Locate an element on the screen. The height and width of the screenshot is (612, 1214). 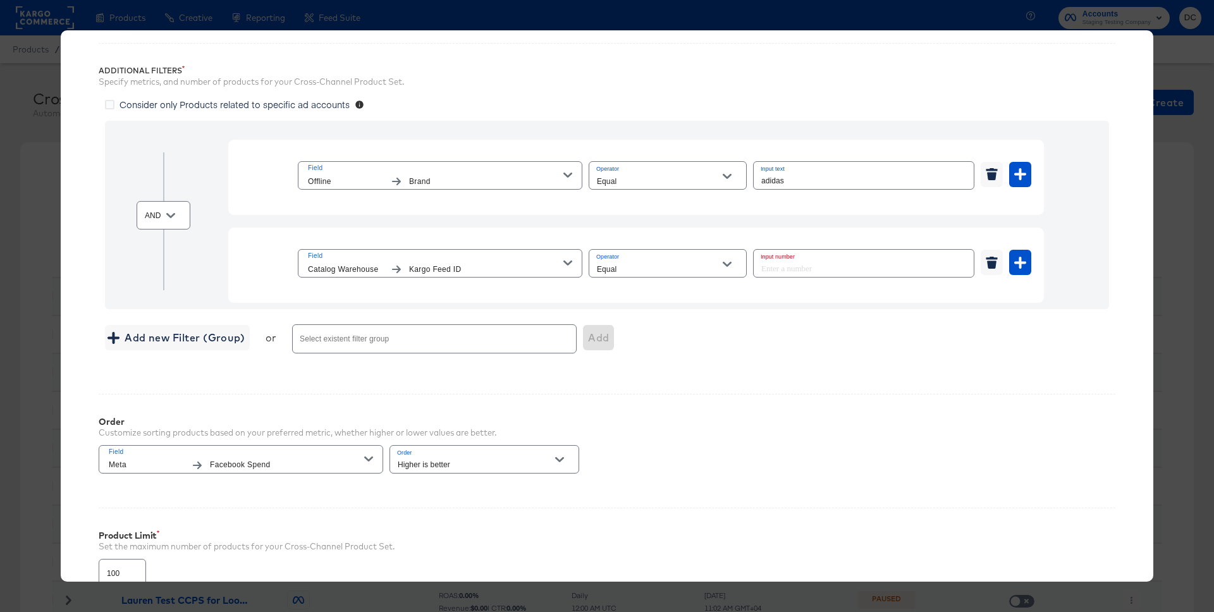
div: Set the maximum number of products for your Cross-Channel Product Set. is located at coordinates (607, 546).